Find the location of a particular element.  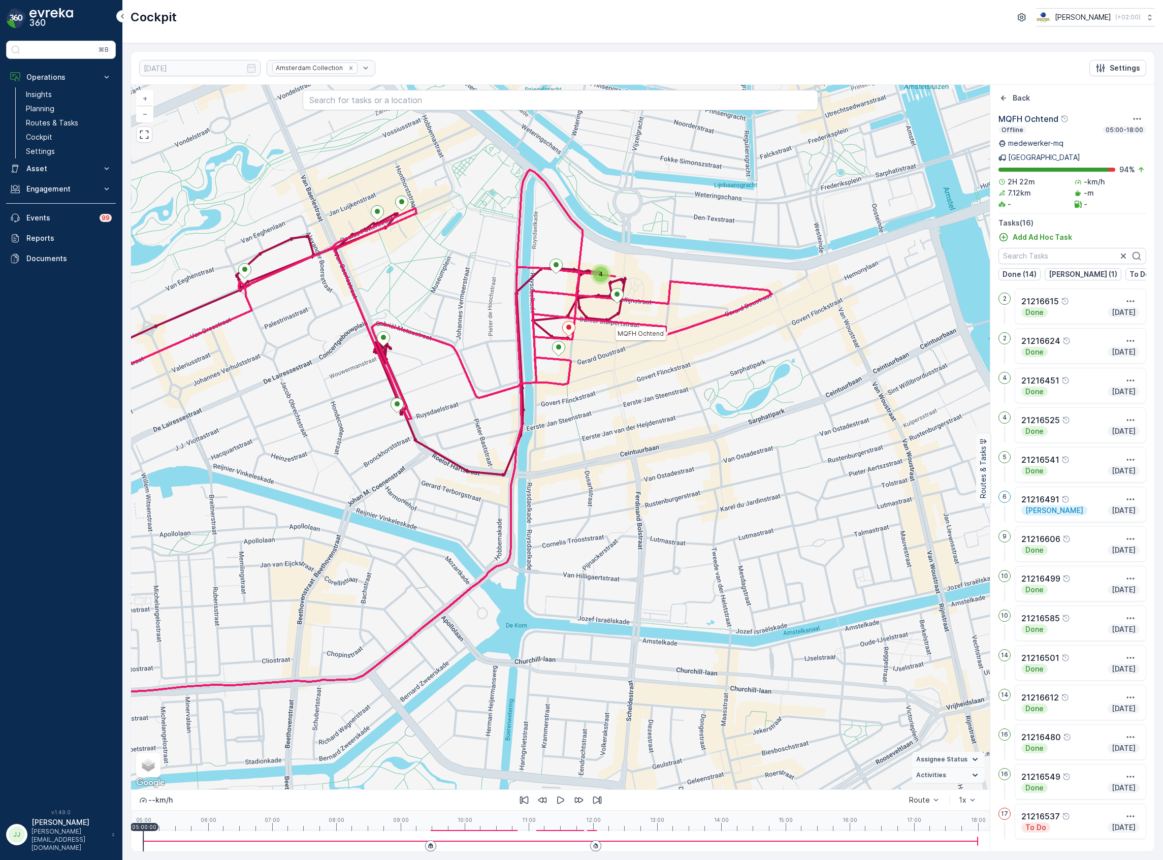

button: Operations is located at coordinates (61, 77).